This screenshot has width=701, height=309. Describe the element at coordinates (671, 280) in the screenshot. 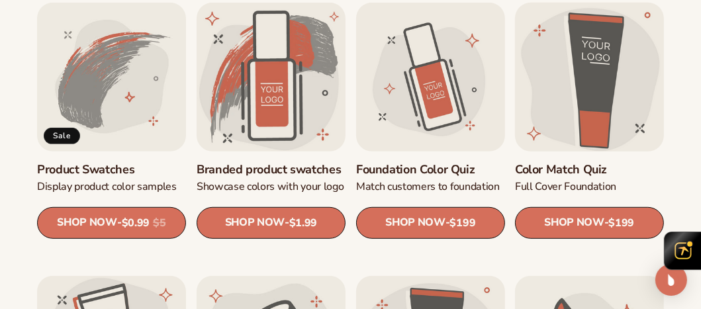

I see `div: Open Intercom Messenger` at that location.